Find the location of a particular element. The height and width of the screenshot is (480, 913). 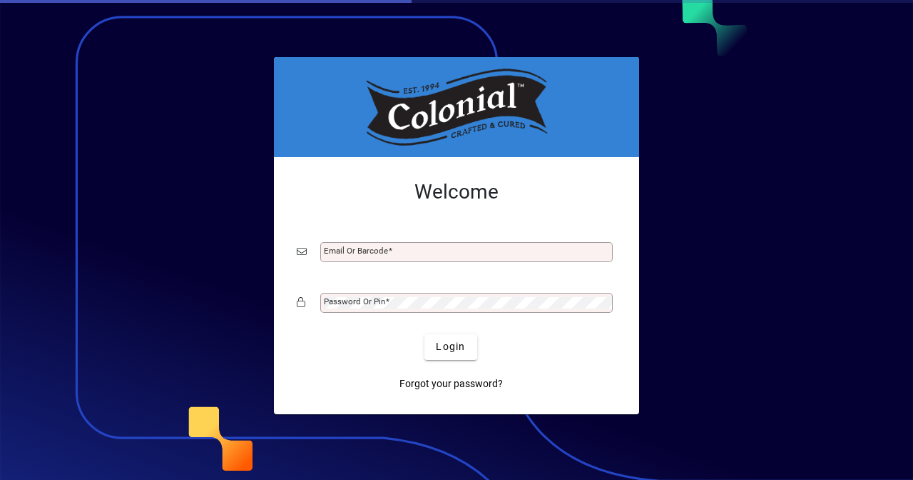

span: Login is located at coordinates (450, 346).